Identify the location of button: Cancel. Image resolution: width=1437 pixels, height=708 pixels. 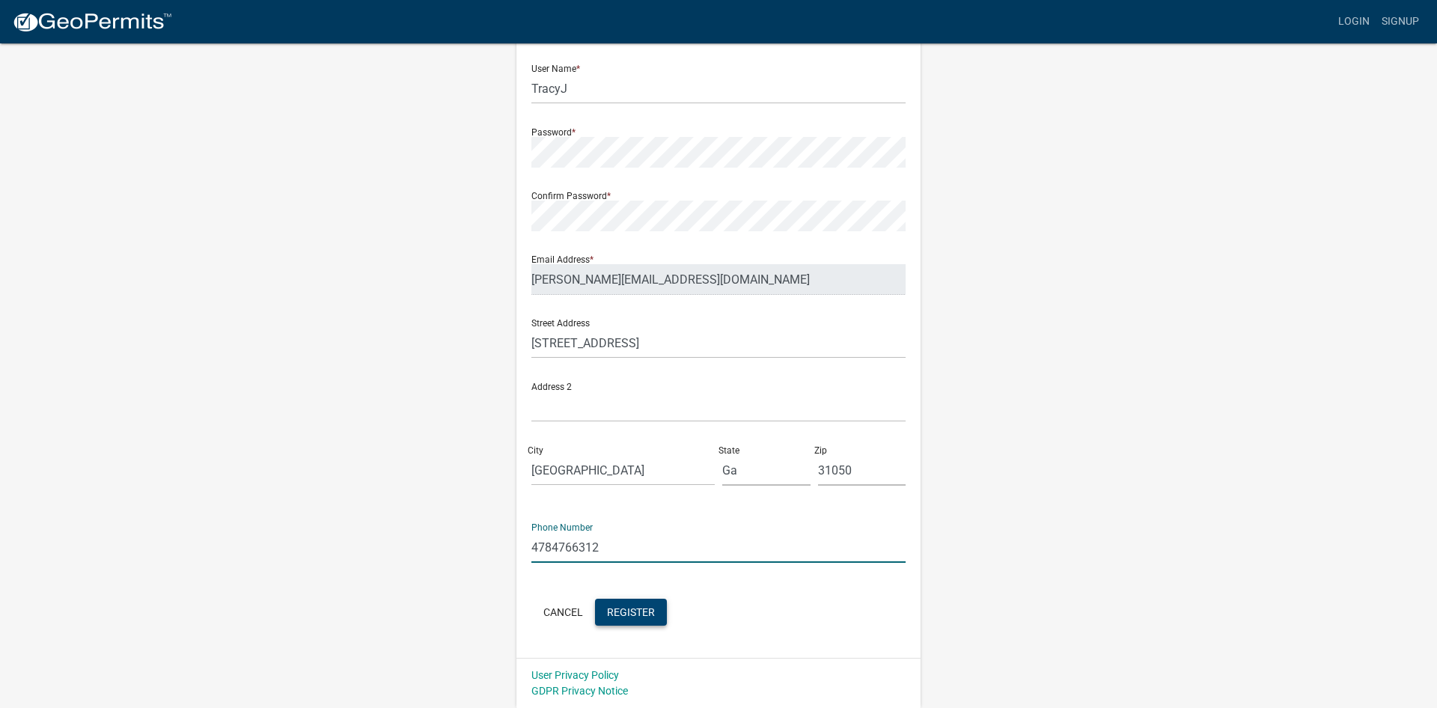
(563, 612).